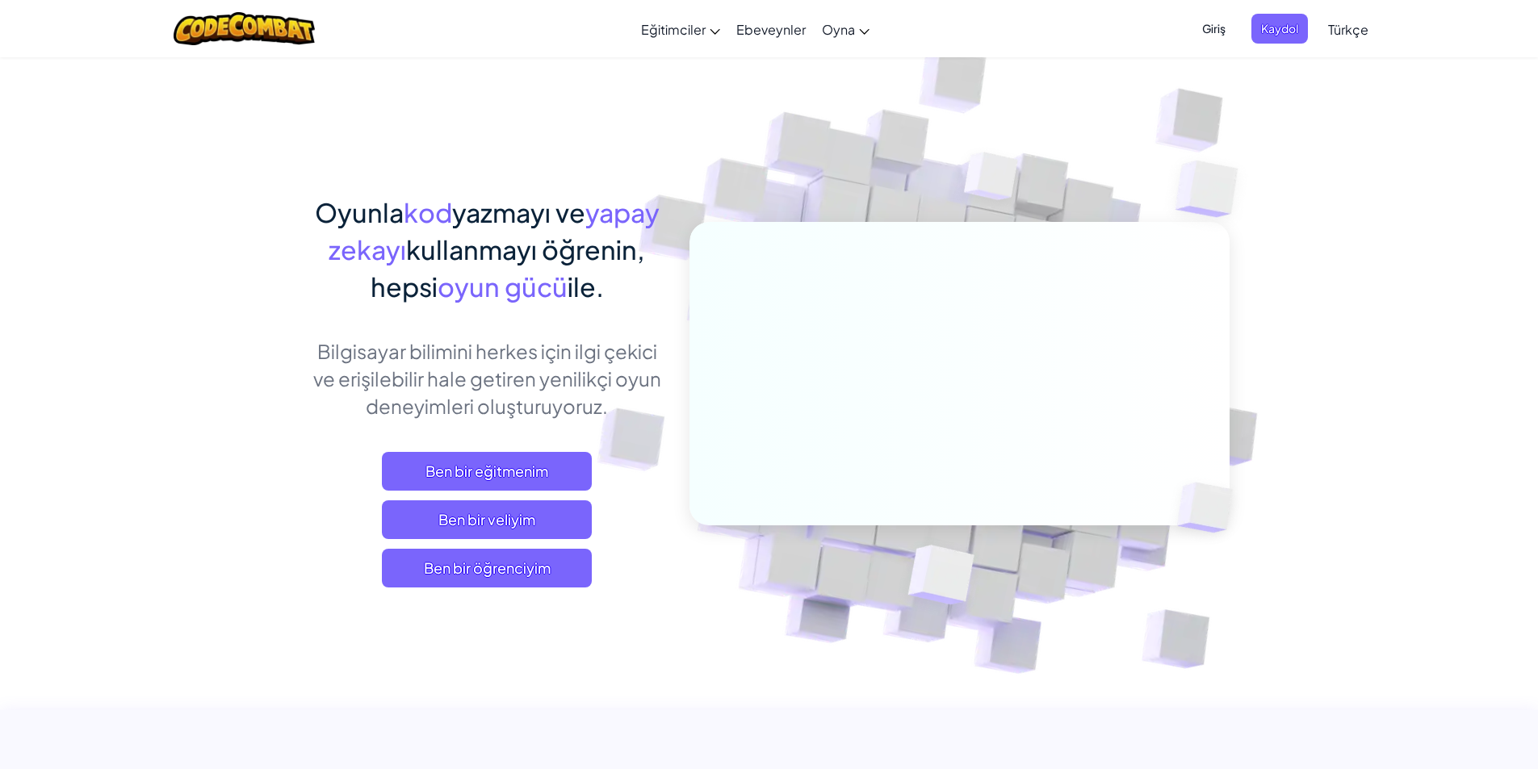 The height and width of the screenshot is (769, 1538). Describe the element at coordinates (681, 29) in the screenshot. I see `a: Eğitimciler` at that location.